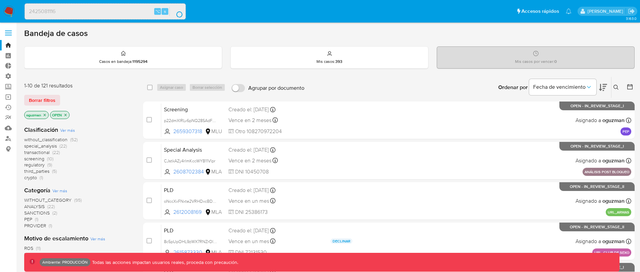 Image resolution: width=640 pixels, height=272 pixels. What do you see at coordinates (105, 11) in the screenshot?
I see `input: Buscar usuario o caso...` at bounding box center [105, 11].